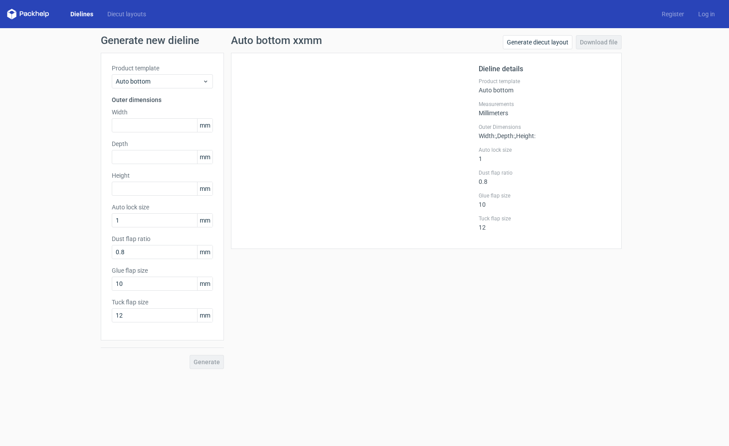 Image resolution: width=729 pixels, height=446 pixels. What do you see at coordinates (162, 176) in the screenshot?
I see `label: Height` at bounding box center [162, 176].